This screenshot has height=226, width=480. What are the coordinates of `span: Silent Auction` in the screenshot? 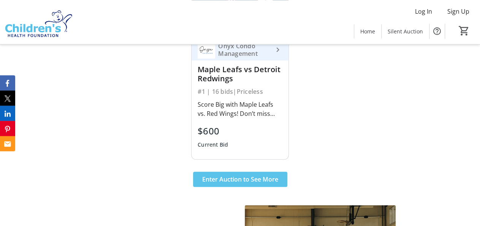 It's located at (405, 31).